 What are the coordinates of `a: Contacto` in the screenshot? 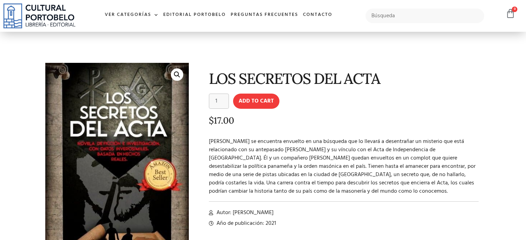 It's located at (317, 15).